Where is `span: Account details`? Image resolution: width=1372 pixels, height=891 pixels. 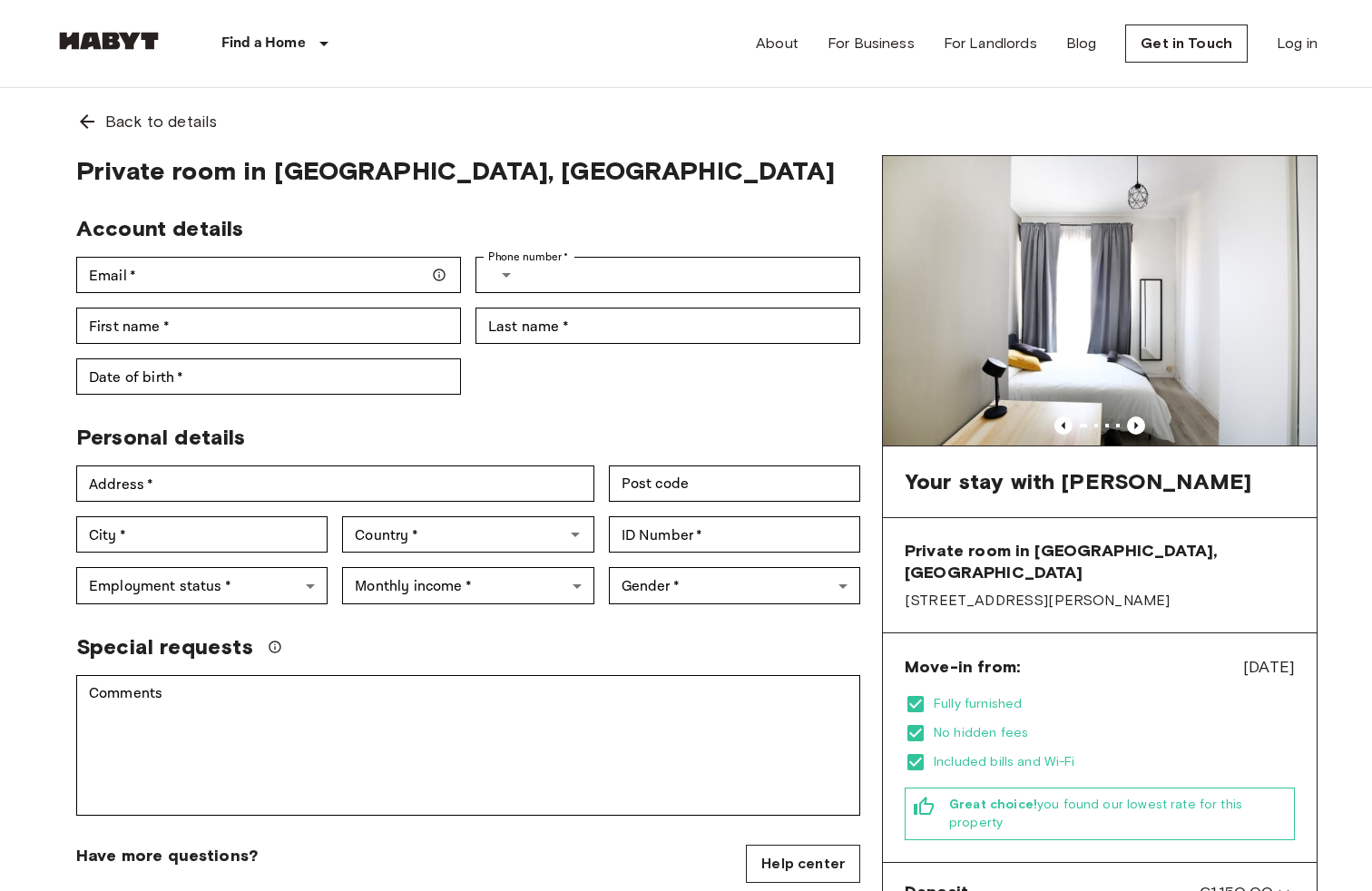
span: Account details is located at coordinates (160, 228).